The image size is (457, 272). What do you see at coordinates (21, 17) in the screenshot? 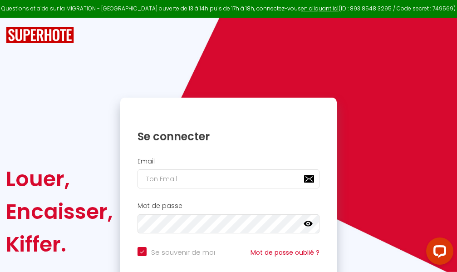
I see `button: Open LiveChat chat widget` at bounding box center [21, 17].